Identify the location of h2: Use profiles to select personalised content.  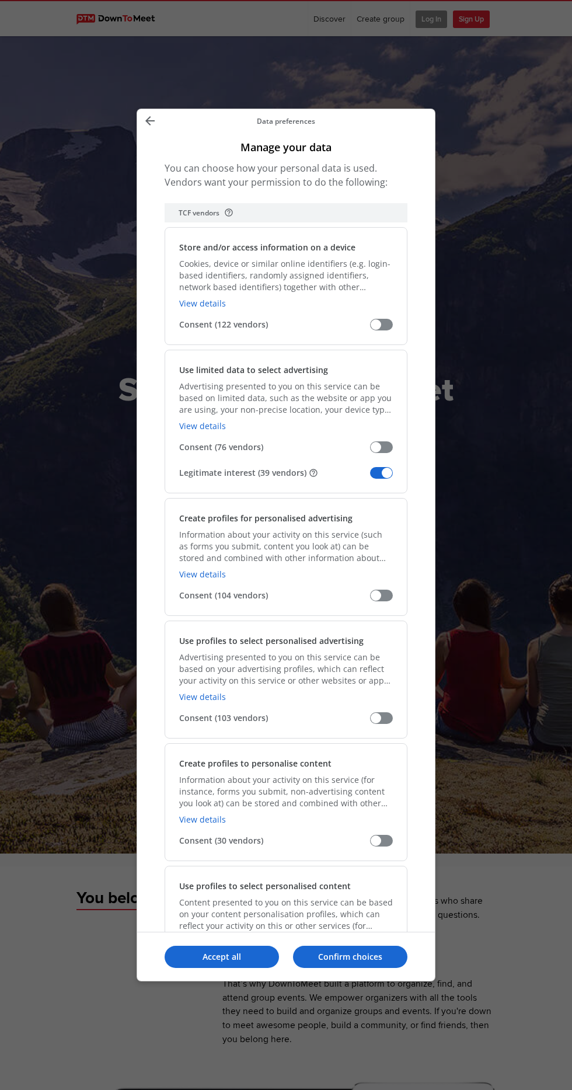
(265, 887).